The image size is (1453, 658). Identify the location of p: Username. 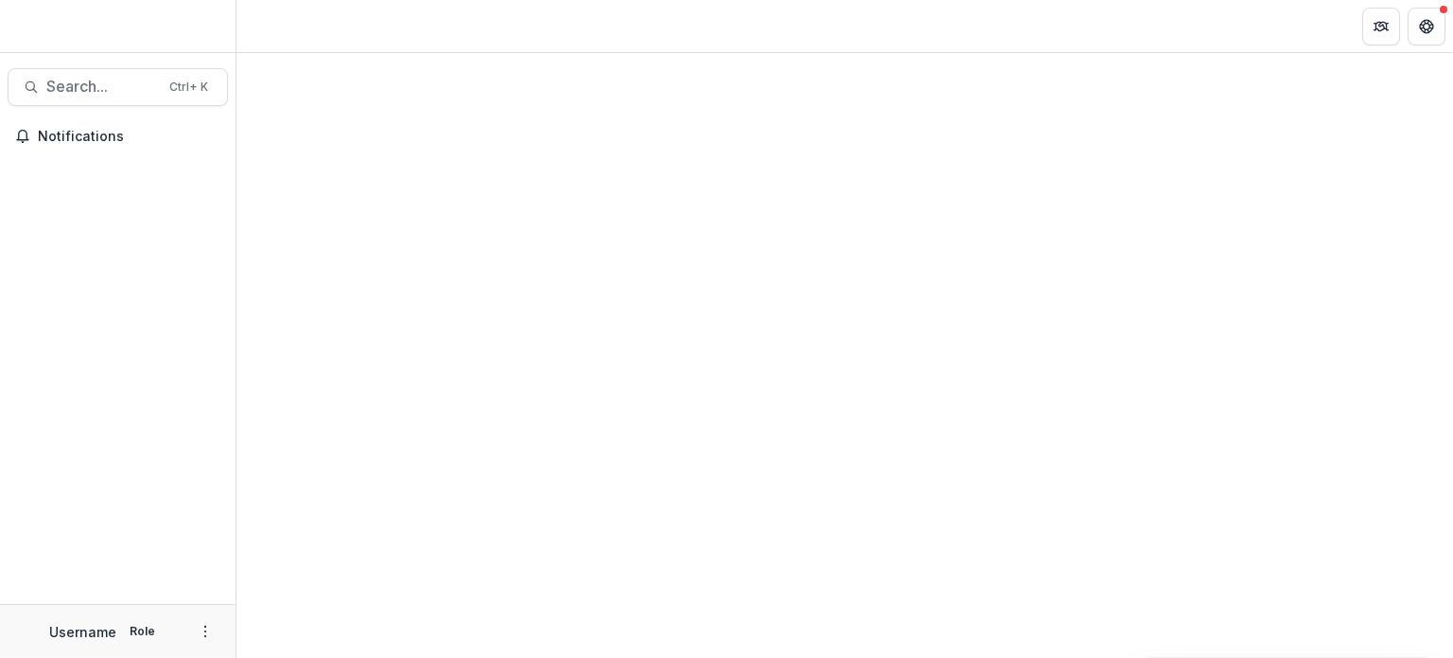
(82, 631).